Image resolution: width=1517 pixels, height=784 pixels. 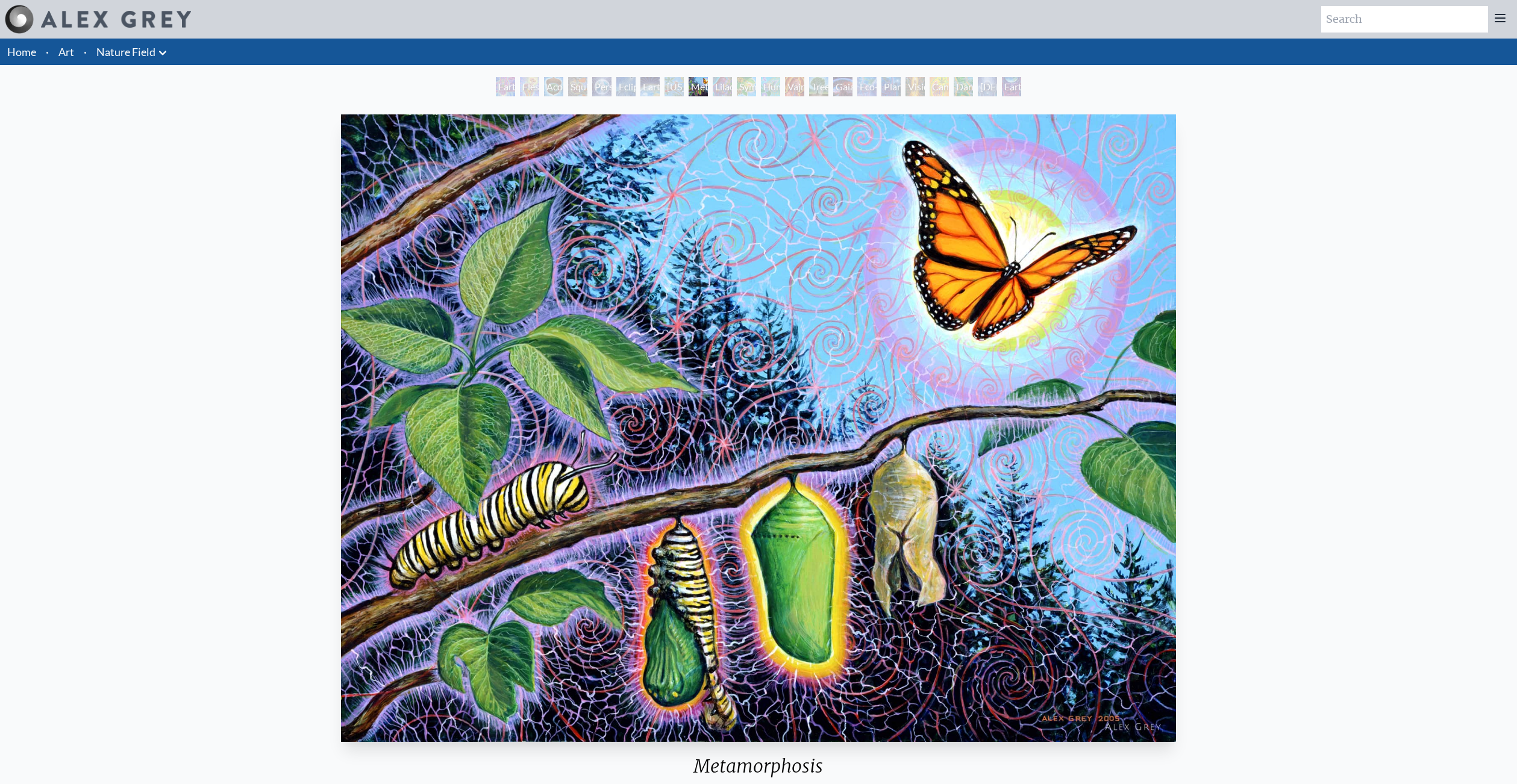 I want to click on div: Humming Bird, so click(x=770, y=86).